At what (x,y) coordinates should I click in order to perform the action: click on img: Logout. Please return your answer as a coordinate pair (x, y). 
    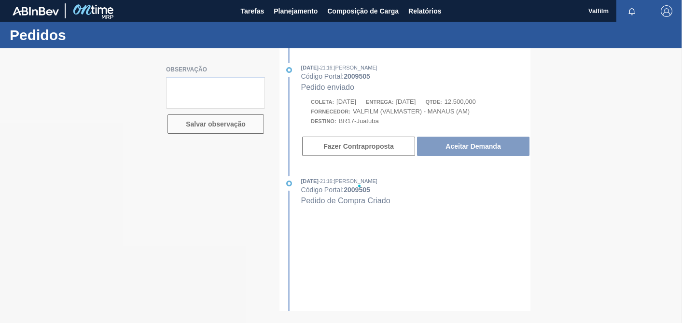
    Looking at the image, I should click on (666, 11).